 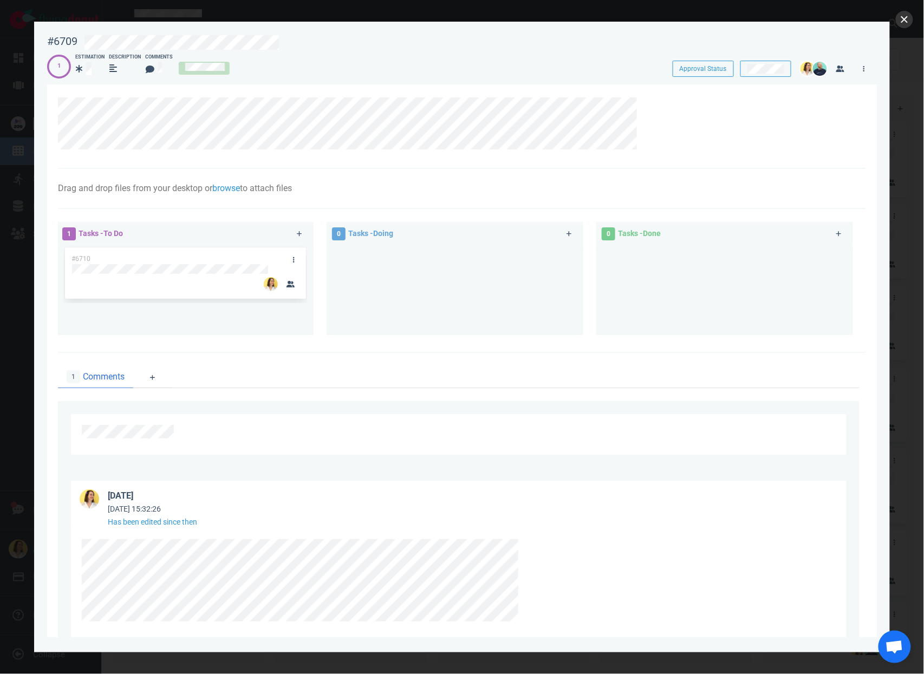 I want to click on img: 36, so click(x=89, y=499).